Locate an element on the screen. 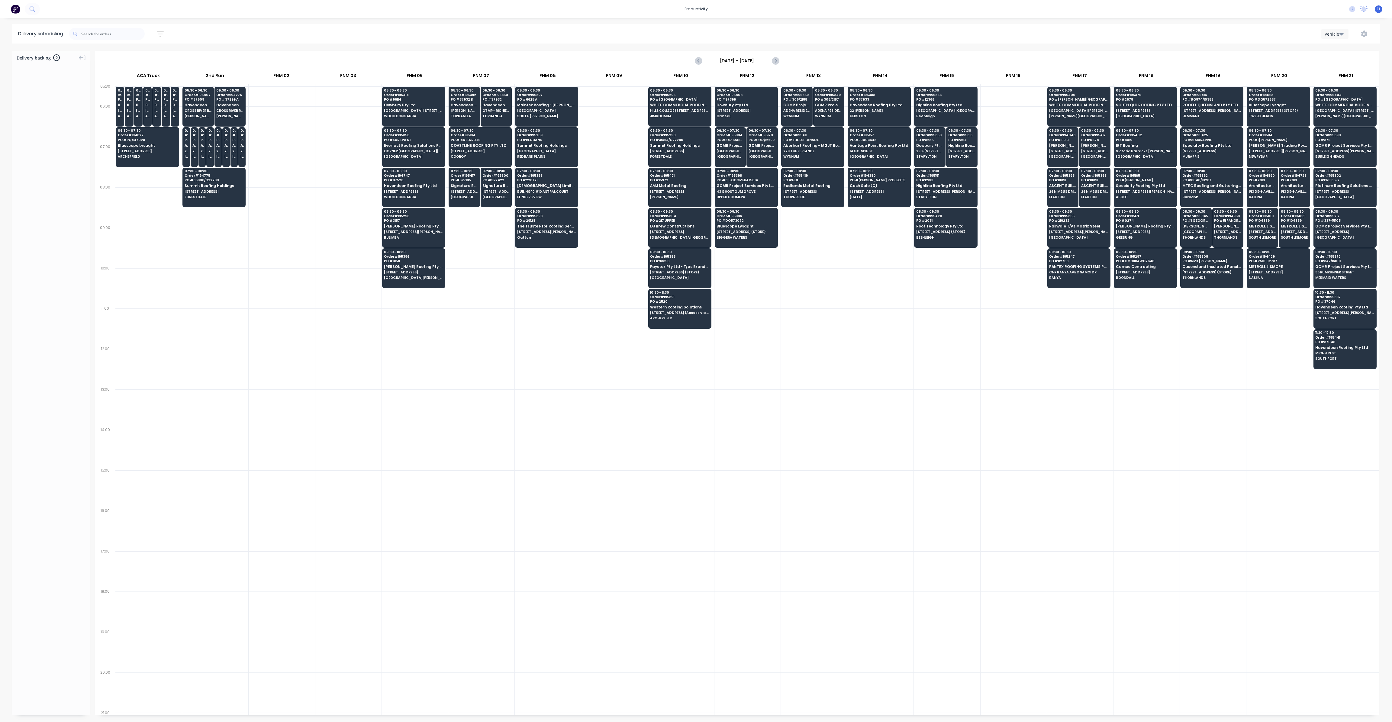 This screenshot has height=722, width=1392. span: # 195063 is located at coordinates (210, 135).